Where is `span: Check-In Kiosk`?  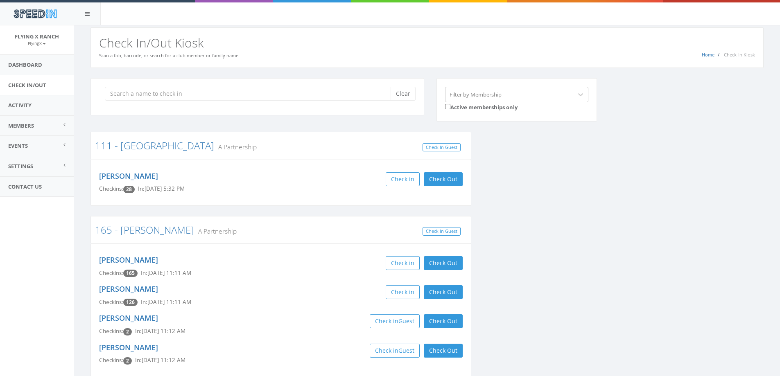
span: Check-In Kiosk is located at coordinates (739, 54).